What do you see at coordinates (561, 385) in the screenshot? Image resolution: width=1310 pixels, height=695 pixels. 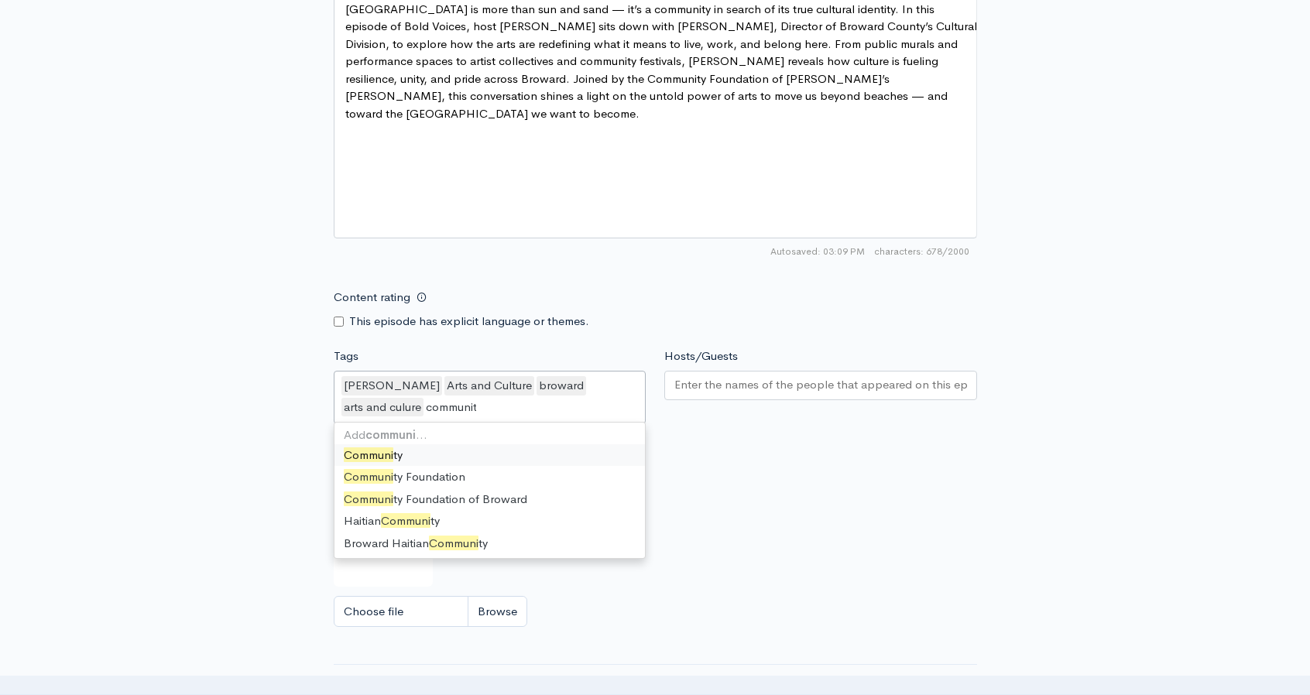 I see `div: broward` at bounding box center [561, 385].